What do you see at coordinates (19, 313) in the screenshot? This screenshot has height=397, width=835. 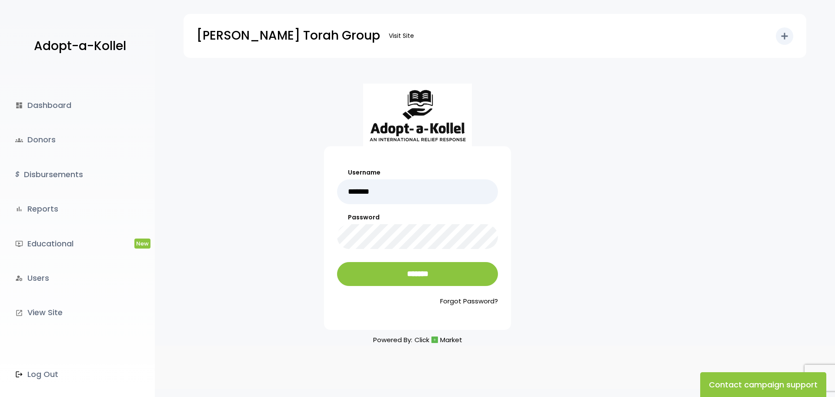 I see `i: launch` at bounding box center [19, 313].